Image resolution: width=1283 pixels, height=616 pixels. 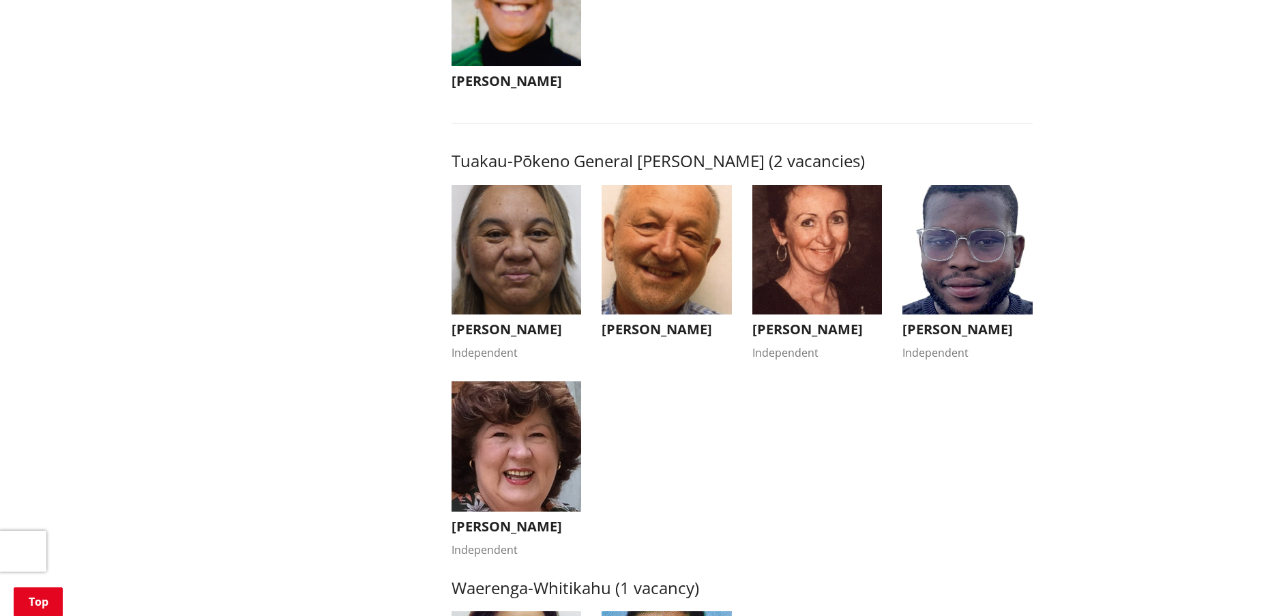 I want to click on img: WO-W-TP__HEATH_B__MN23T, so click(x=516, y=446).